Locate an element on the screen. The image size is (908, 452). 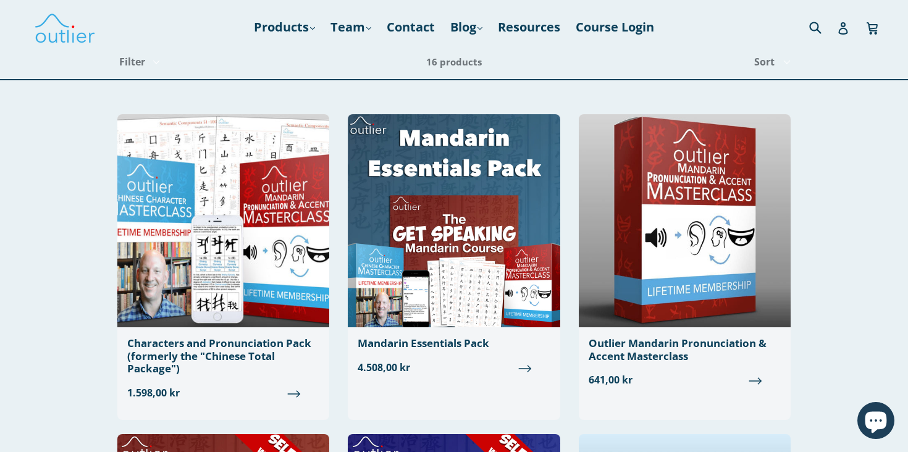
input: Search is located at coordinates (823, 27).